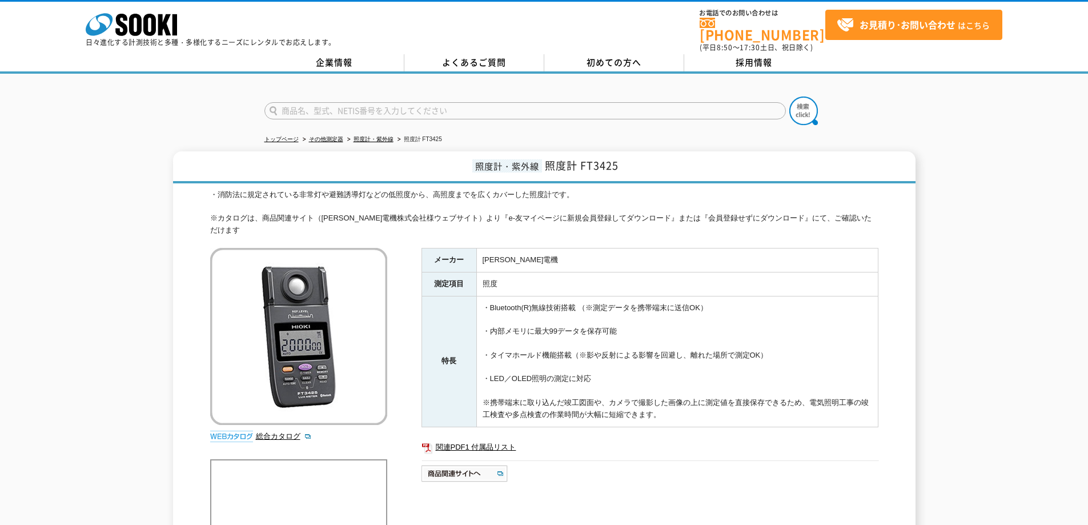  What do you see at coordinates (677, 361) in the screenshot?
I see `td: ・Bluetooth(R)無線技術搭載 （※測定データを携帯端末に送信OK） ・内部メモリに最大99データを保存可能 ・タイマホールド機能搭載（※影や反射による影響を回避し、離れた場所で測定OK...` at bounding box center [677, 361].